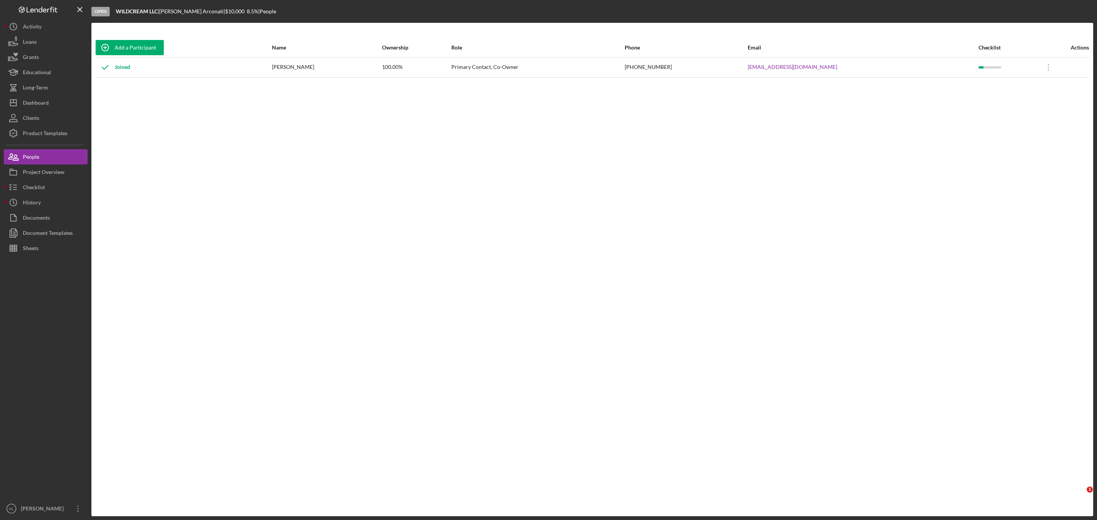 The width and height of the screenshot is (1097, 520). What do you see at coordinates (31, 119) in the screenshot?
I see `div: Clients` at bounding box center [31, 119].